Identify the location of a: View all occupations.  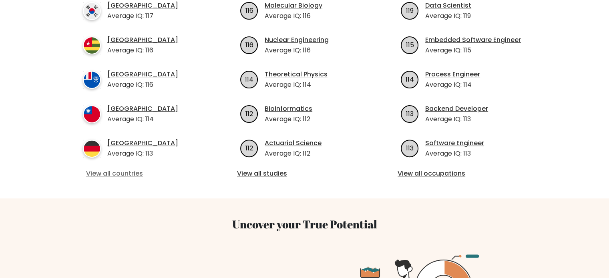
(465, 174).